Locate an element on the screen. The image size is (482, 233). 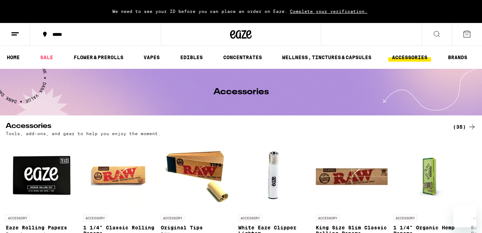
h2: Accessories is located at coordinates (223, 127).